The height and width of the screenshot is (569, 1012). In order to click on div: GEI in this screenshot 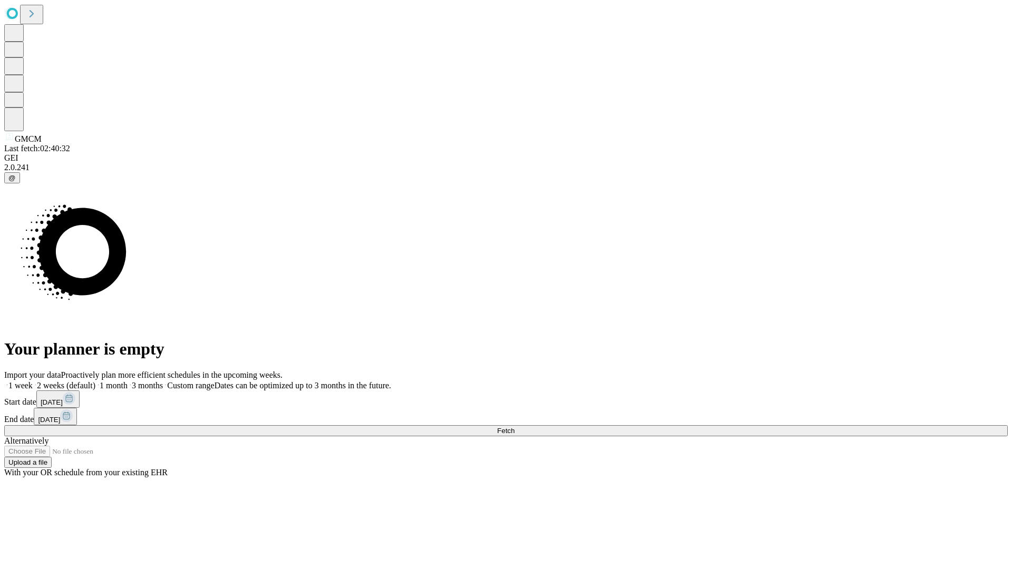, I will do `click(506, 158)`.